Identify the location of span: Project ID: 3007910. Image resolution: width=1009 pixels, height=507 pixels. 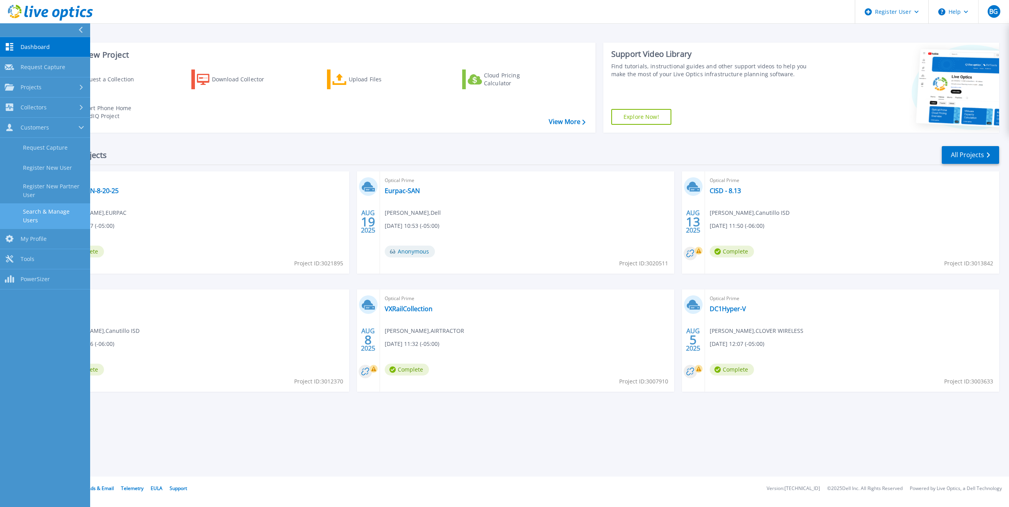
(643, 382).